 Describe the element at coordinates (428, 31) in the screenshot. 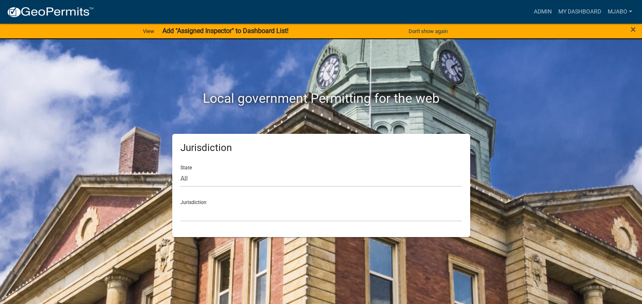

I see `button: Don't show again` at that location.